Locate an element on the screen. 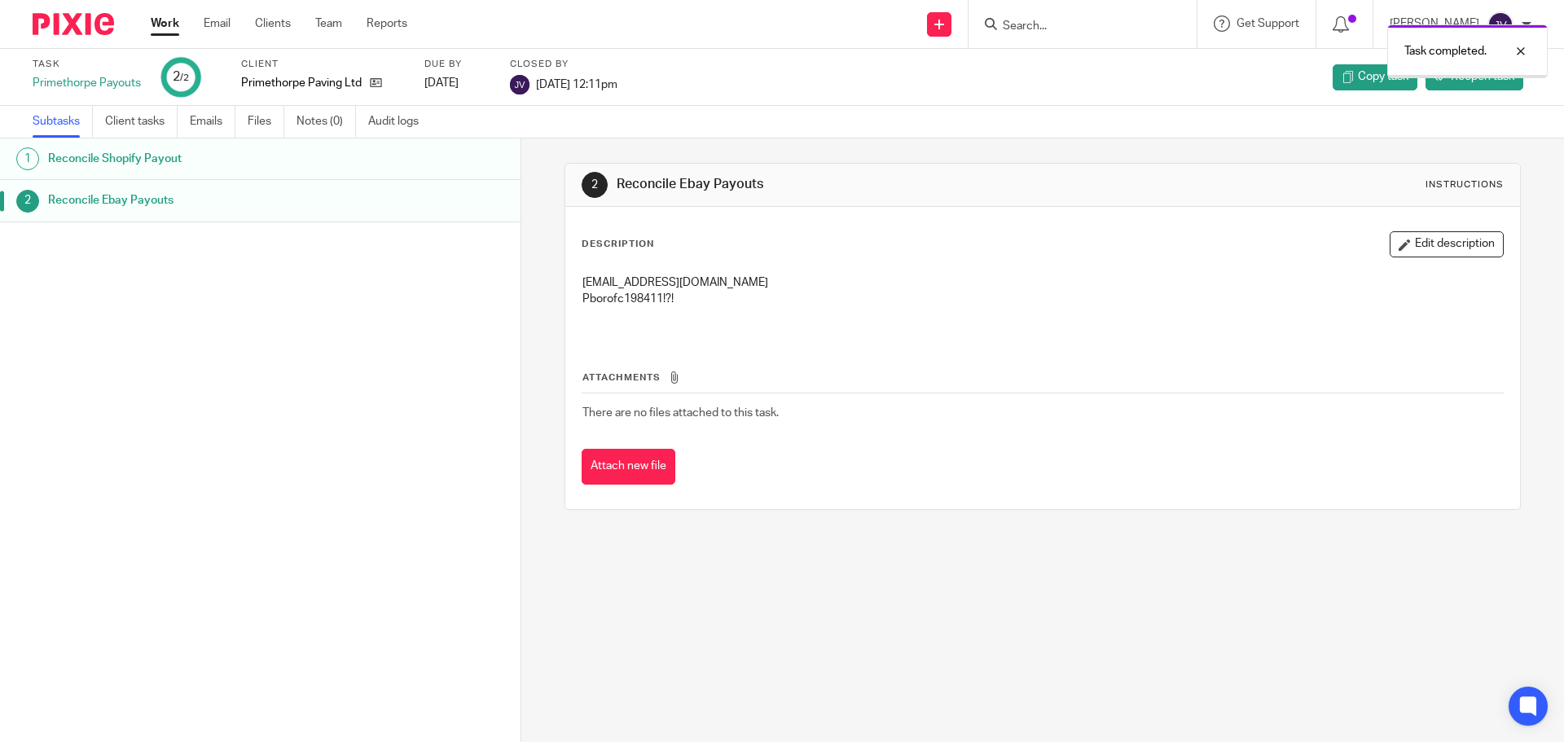  a: Clients is located at coordinates (273, 24).